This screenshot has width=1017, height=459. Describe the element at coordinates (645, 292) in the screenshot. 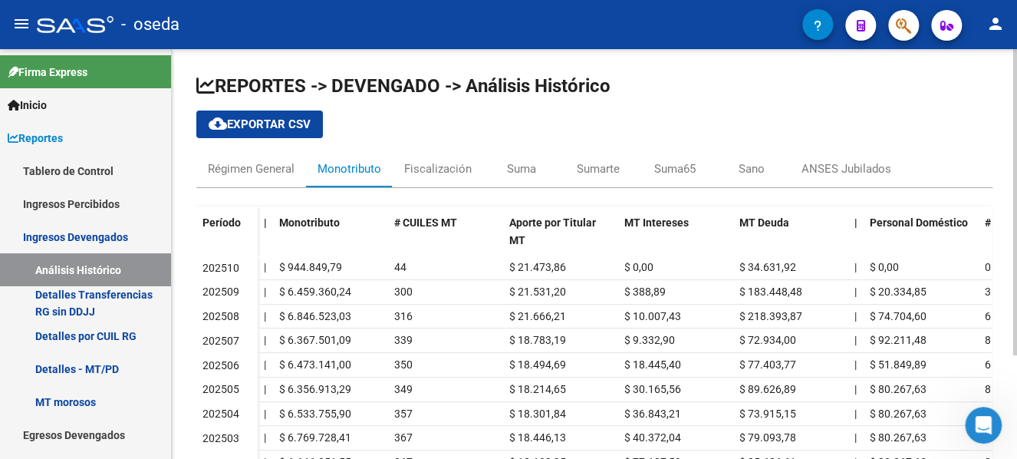

I see `span: $ 388,89` at that location.